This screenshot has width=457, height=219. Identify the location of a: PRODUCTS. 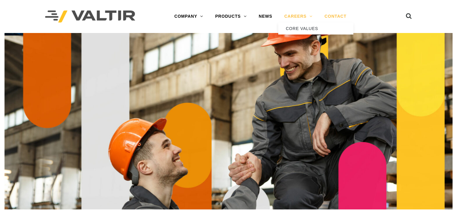
(231, 17).